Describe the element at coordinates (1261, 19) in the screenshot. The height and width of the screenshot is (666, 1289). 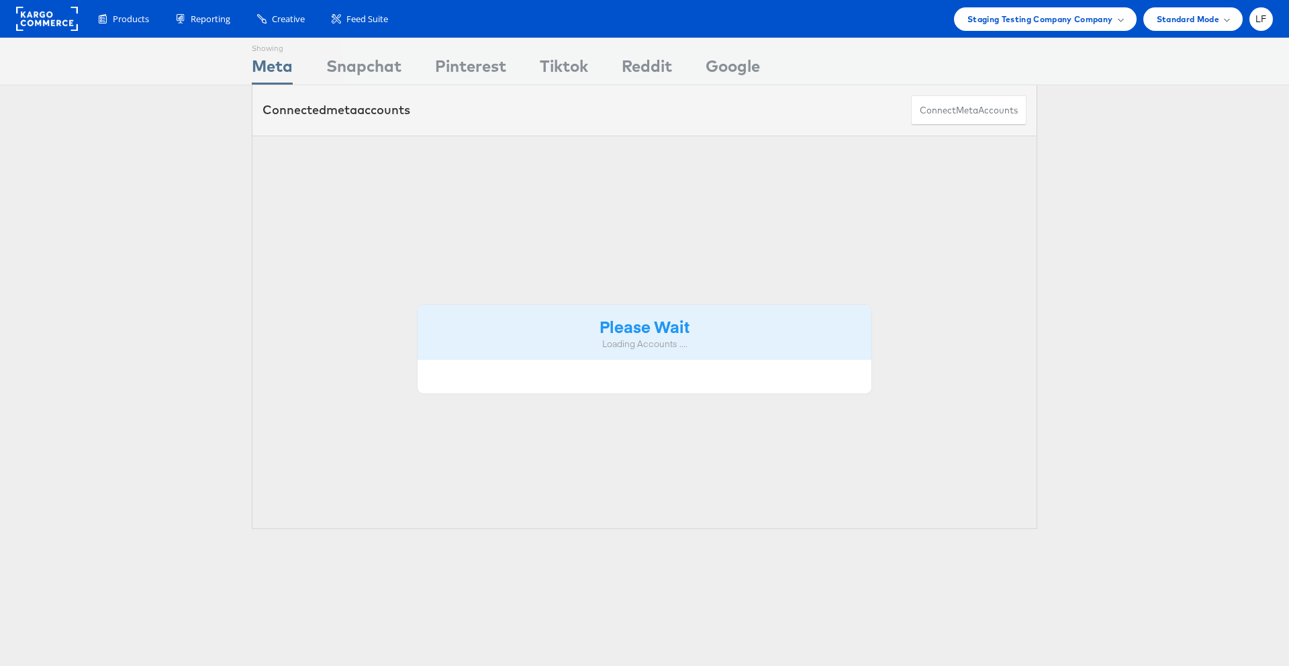
I see `span: LF` at that location.